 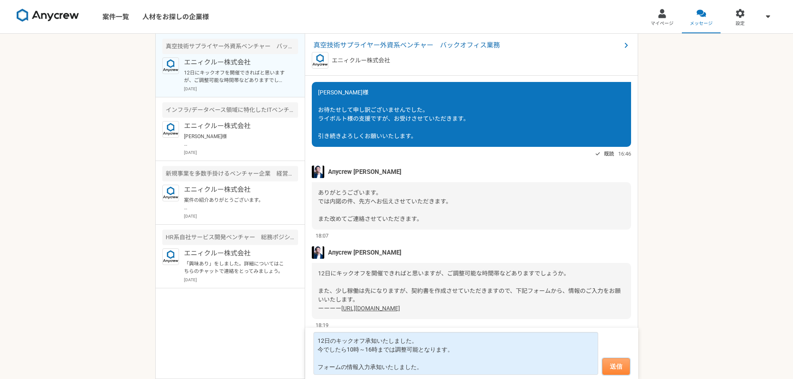 I want to click on div: 新規事業を多数手掛けるベンチャー企業 経営陣サポート（秘書・経営企画）, so click(x=230, y=174).